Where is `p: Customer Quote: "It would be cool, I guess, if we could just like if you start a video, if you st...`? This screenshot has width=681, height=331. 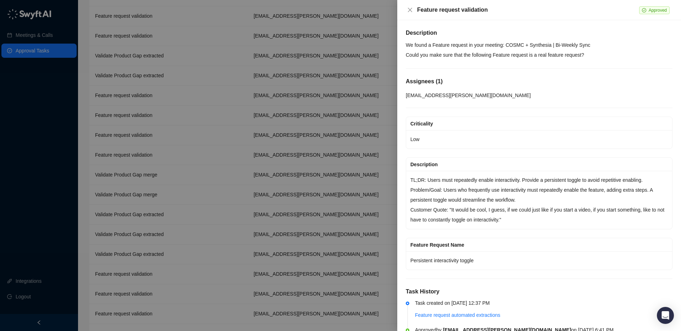
p: Customer Quote: "It would be cool, I guess, if we could just like if you start a video, if you st... is located at coordinates (539, 215).